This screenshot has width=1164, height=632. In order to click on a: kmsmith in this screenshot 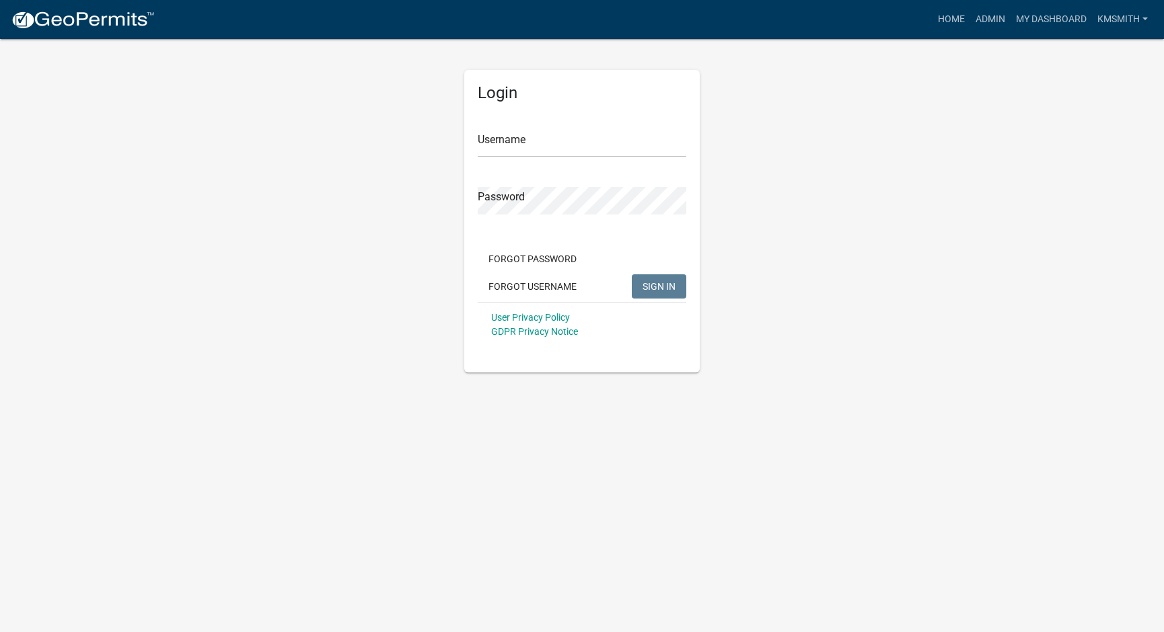, I will do `click(1122, 20)`.